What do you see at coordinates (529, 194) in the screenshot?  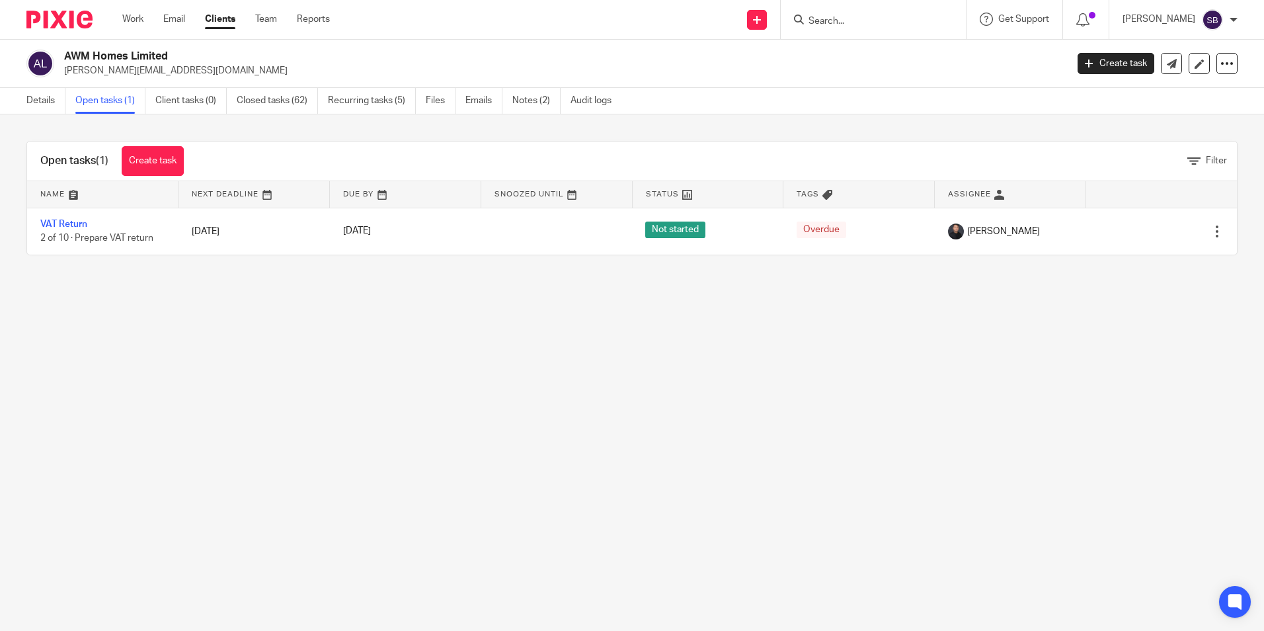 I see `span: Snoozed Until` at bounding box center [529, 194].